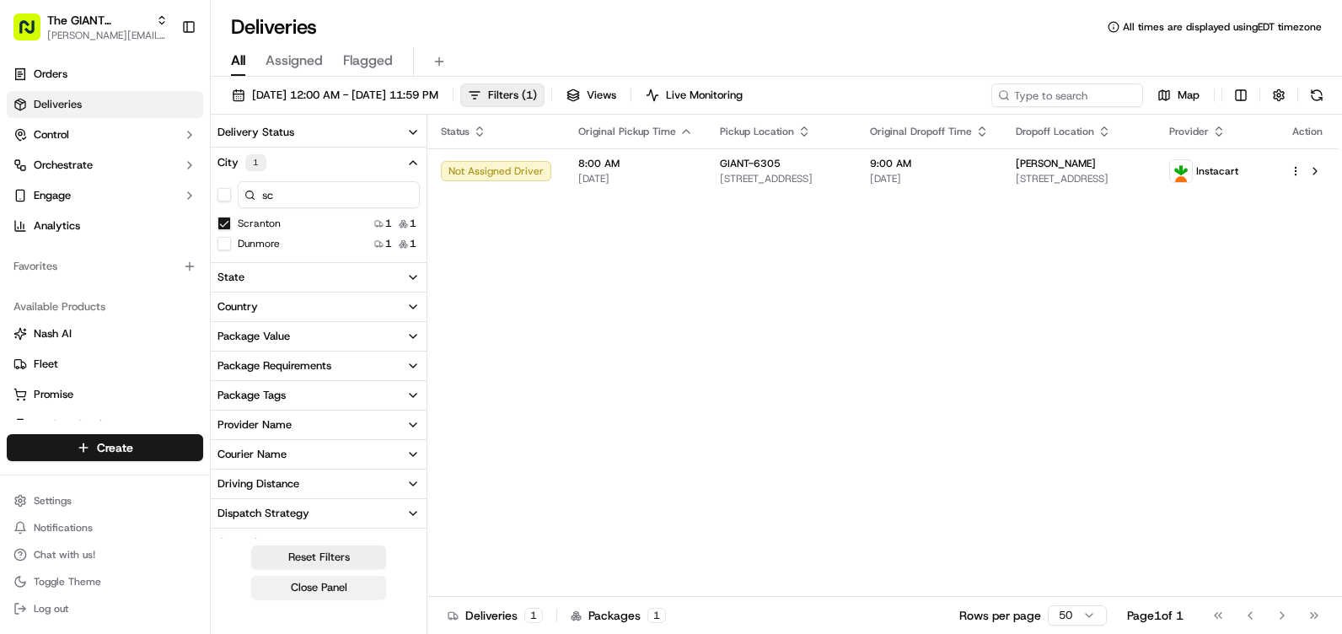  I want to click on button: Map, so click(1178, 95).